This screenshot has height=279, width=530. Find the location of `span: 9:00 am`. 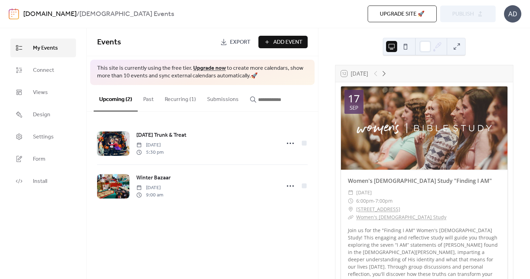

span: 9:00 am is located at coordinates (150, 195).